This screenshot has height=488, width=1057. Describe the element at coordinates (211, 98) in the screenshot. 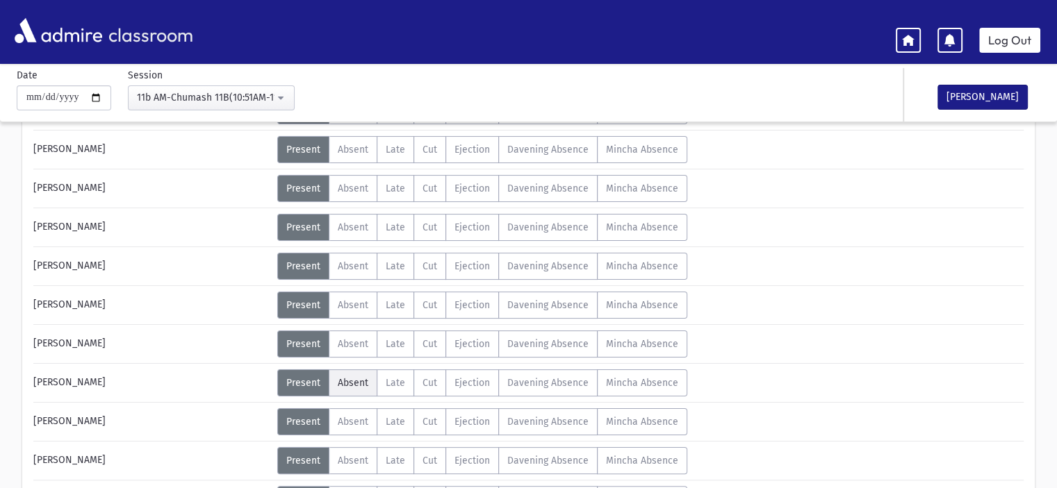

I see `button: 11b AM-Chumash 11B(10:51AM-11:34AM)` at that location.